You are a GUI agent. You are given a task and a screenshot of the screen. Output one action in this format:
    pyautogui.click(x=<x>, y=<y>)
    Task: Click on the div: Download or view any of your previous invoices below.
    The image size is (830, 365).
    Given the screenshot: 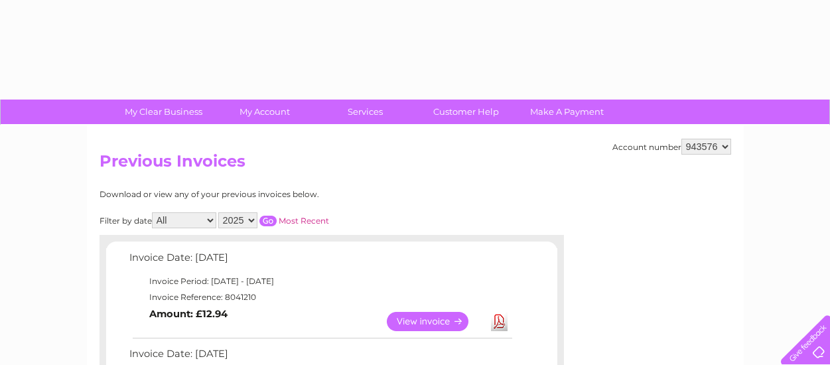 What is the action you would take?
    pyautogui.click(x=273, y=194)
    